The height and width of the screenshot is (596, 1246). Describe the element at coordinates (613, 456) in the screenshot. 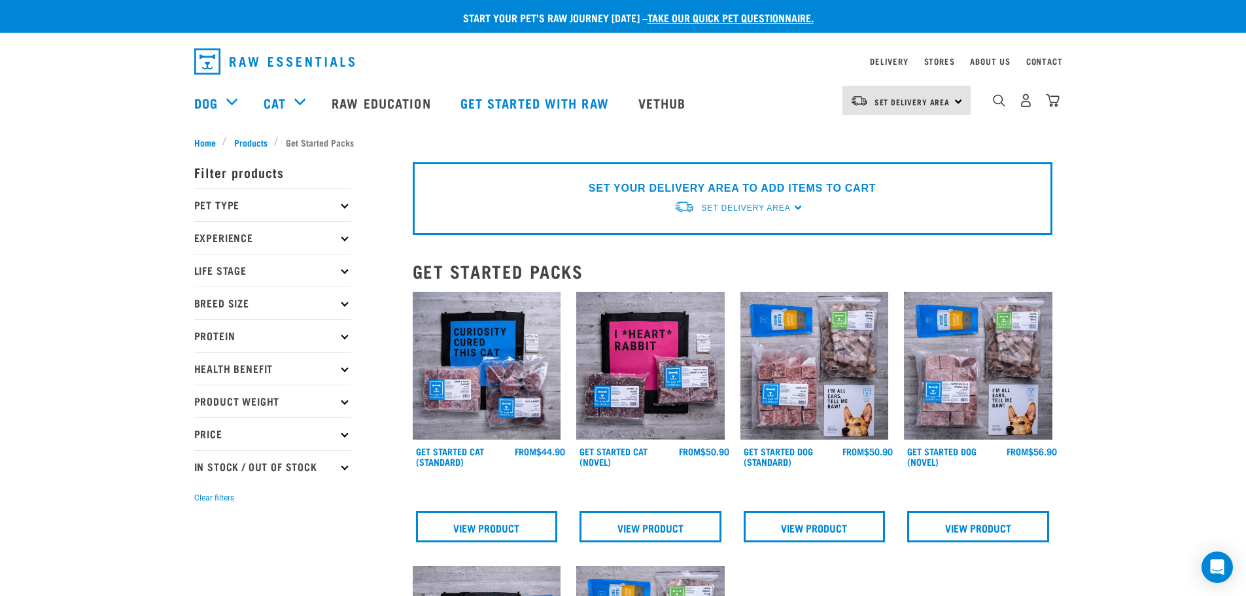

I see `a: Get Started Cat (Novel)` at that location.